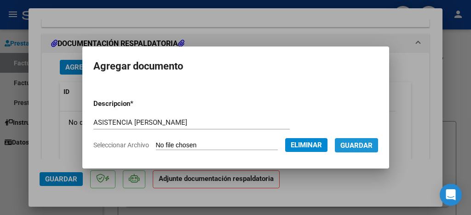 This screenshot has width=471, height=215. What do you see at coordinates (121, 145) in the screenshot?
I see `span: Seleccionar Archivo` at bounding box center [121, 145].